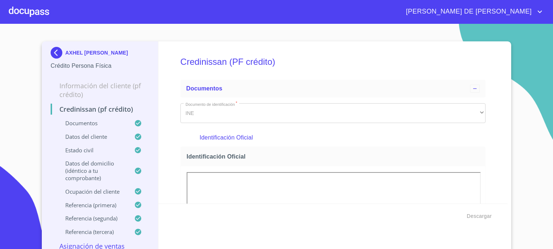 This screenshot has height=249, width=553. What do you see at coordinates (479, 216) in the screenshot?
I see `span: Descargar` at bounding box center [479, 216].